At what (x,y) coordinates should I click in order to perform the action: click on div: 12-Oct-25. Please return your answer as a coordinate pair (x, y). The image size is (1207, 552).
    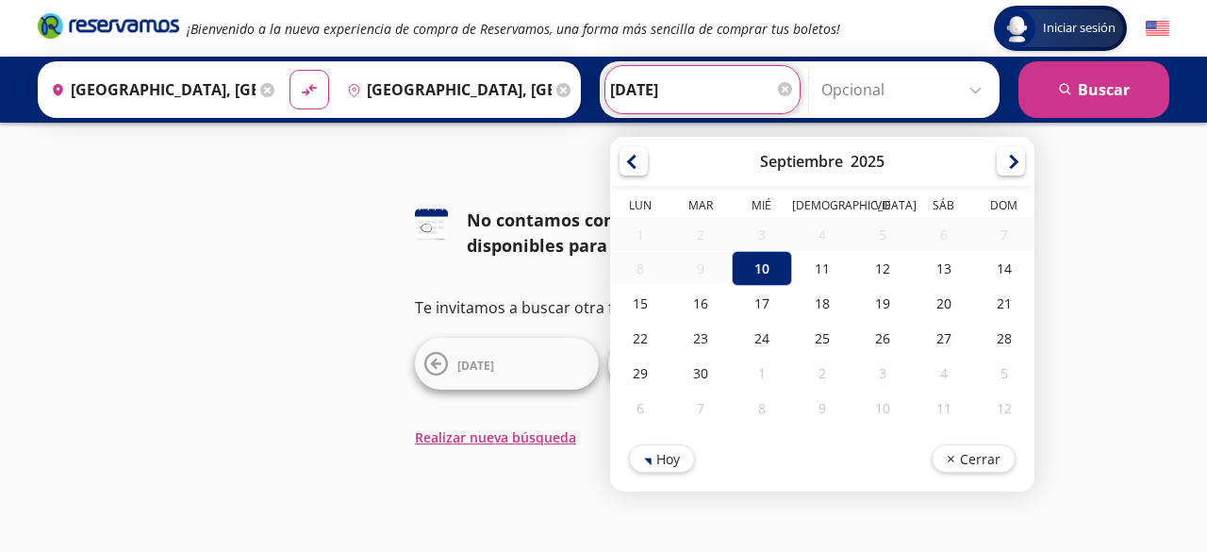
    Looking at the image, I should click on (1004, 407).